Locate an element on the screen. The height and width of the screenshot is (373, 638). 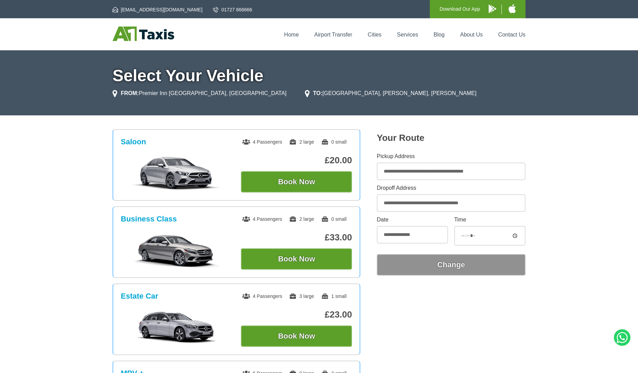
img: Business Class is located at coordinates (176, 250).